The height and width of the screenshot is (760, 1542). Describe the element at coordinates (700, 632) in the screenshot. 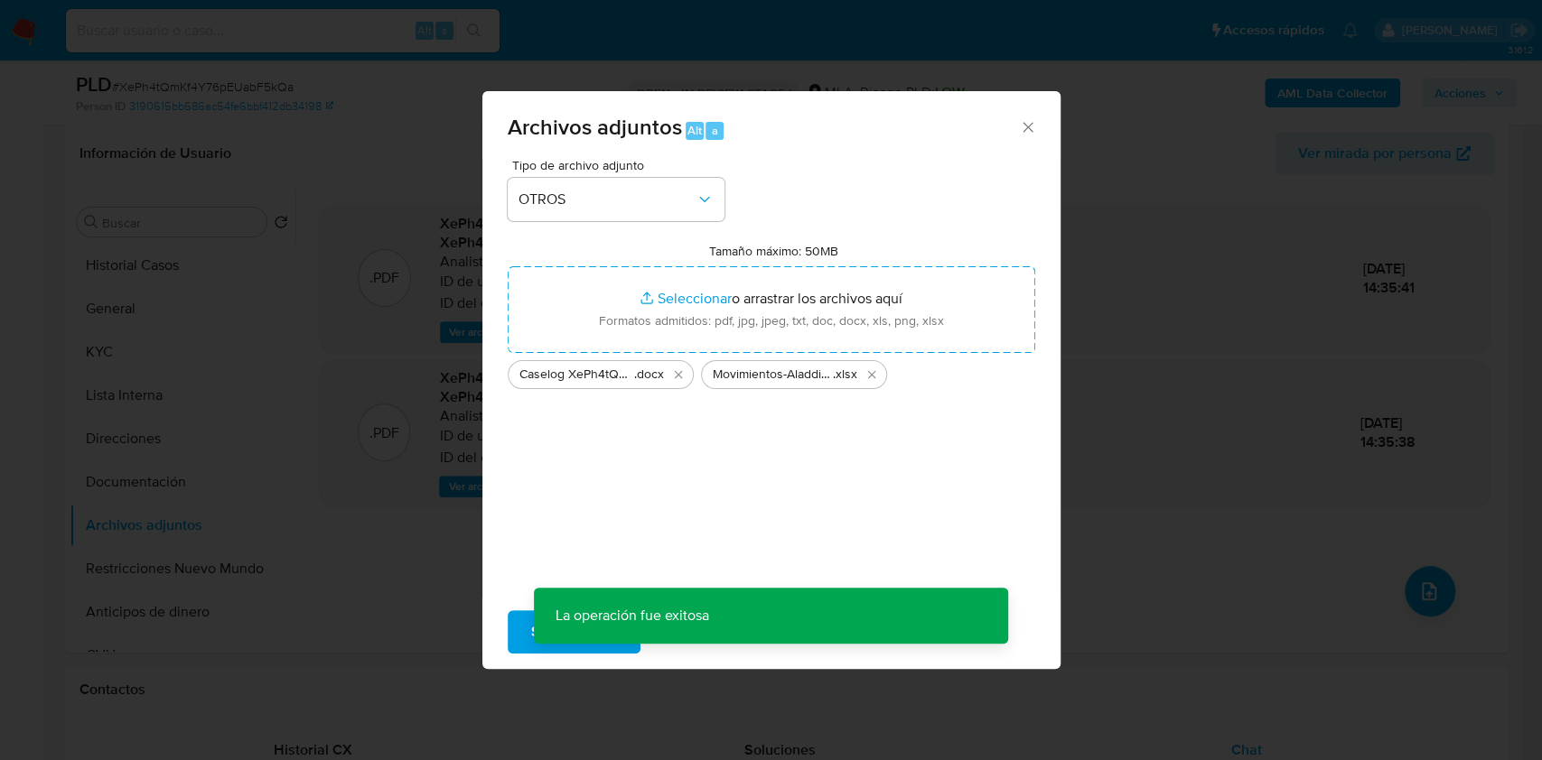

I see `span: Cancelar` at that location.